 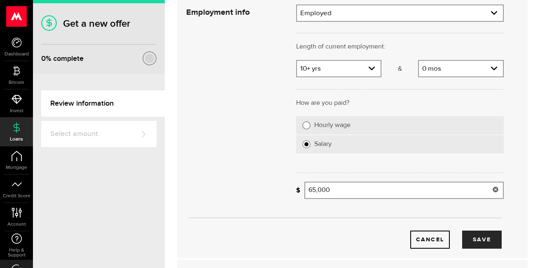 I want to click on p: How are you paid?, so click(x=400, y=103).